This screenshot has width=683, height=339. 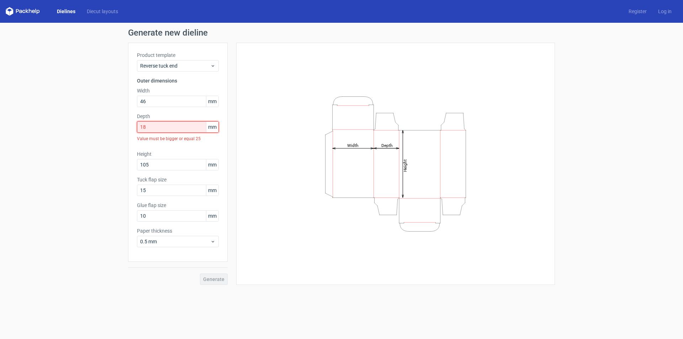 I want to click on label: Paper thickness, so click(x=178, y=231).